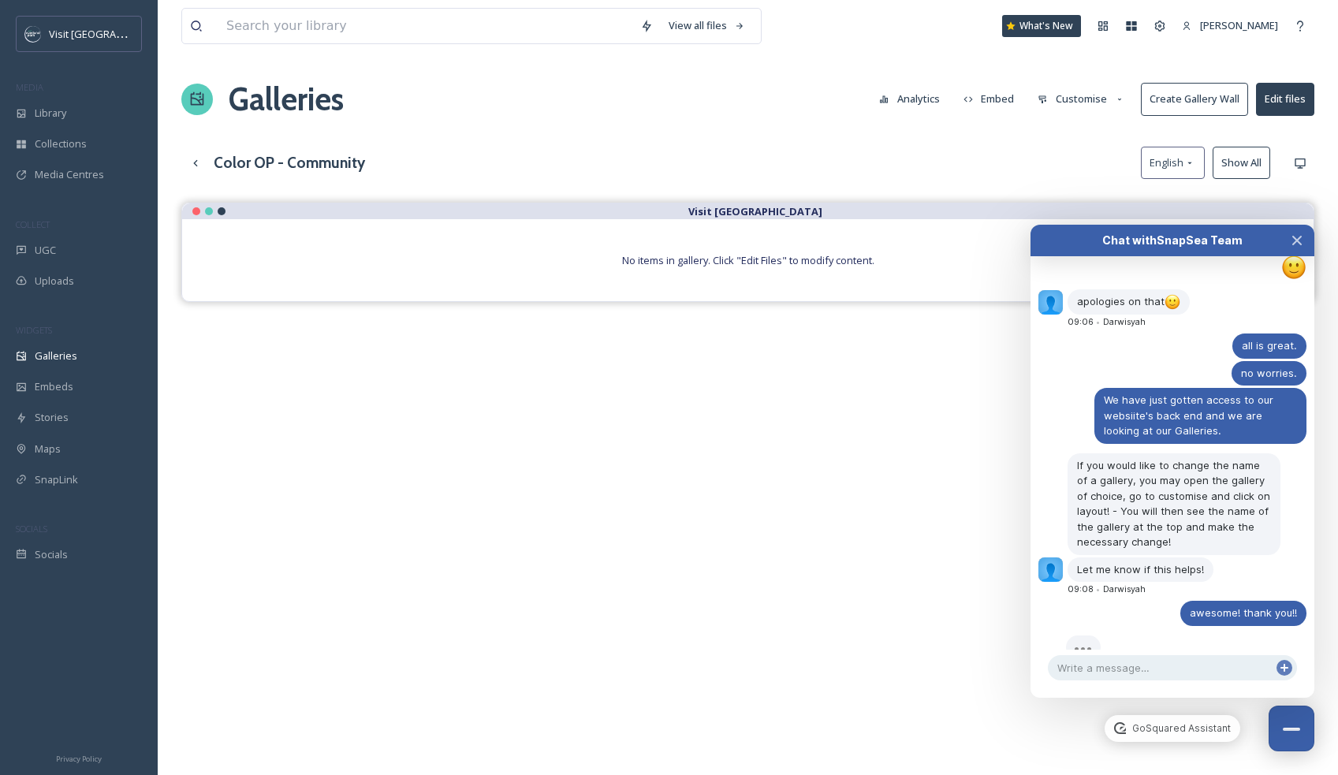  I want to click on span: UGC, so click(45, 250).